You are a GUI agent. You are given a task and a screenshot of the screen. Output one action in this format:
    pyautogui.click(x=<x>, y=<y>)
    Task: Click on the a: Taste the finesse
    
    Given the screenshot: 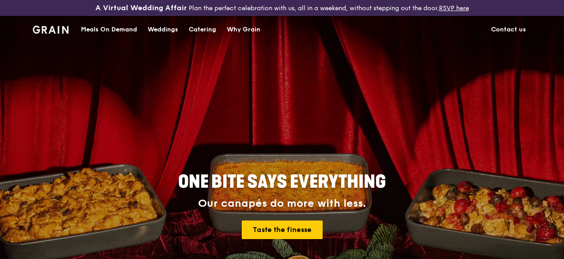 What is the action you would take?
    pyautogui.click(x=282, y=230)
    